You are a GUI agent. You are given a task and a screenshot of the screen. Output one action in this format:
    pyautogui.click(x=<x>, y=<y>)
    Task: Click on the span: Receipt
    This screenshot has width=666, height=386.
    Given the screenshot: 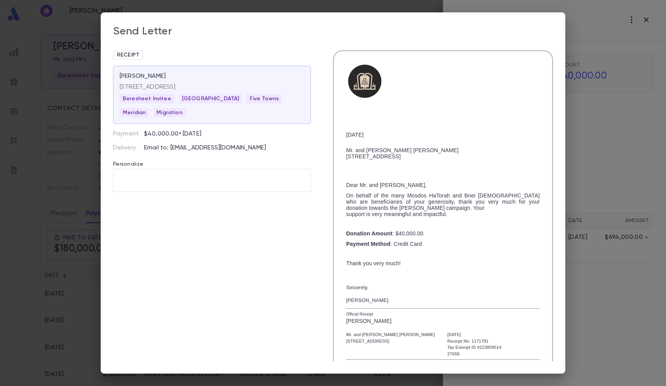 What is the action you would take?
    pyautogui.click(x=128, y=55)
    